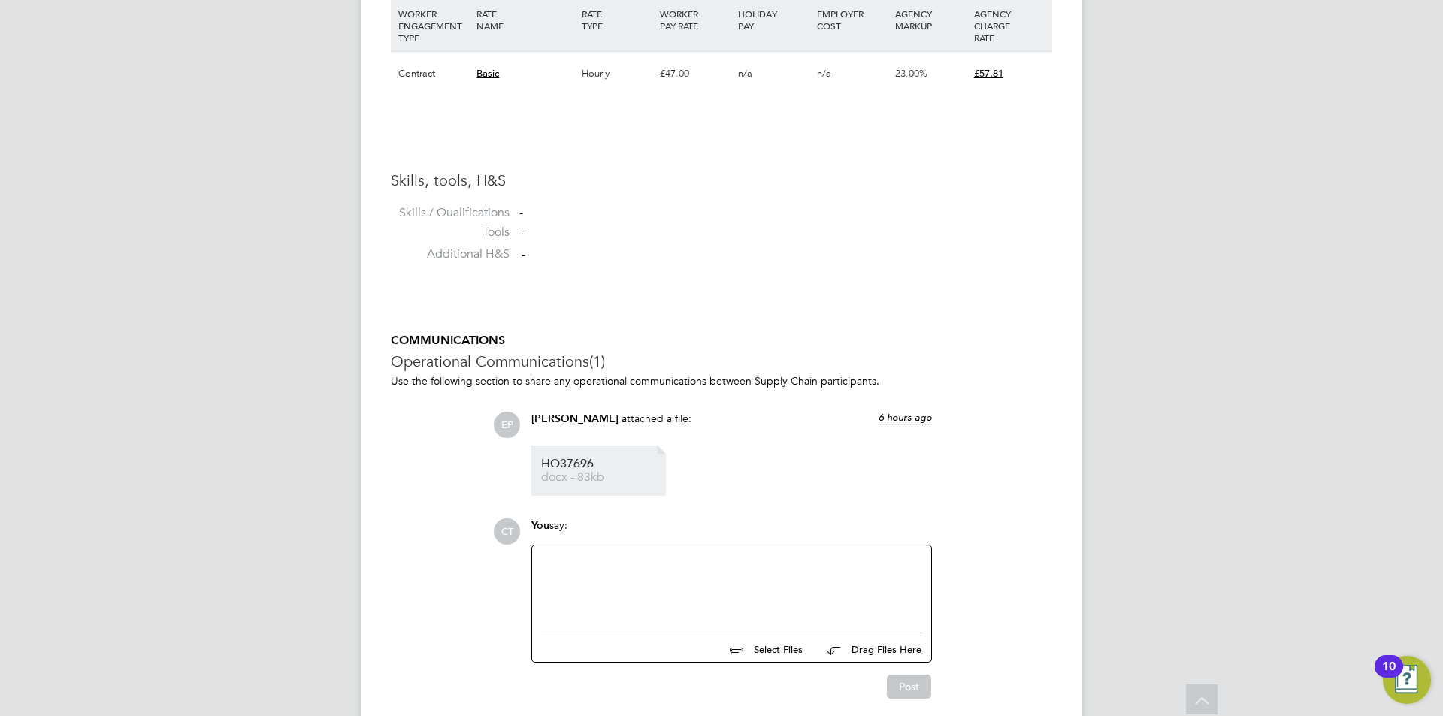  I want to click on span: 6 hours ago, so click(905, 417).